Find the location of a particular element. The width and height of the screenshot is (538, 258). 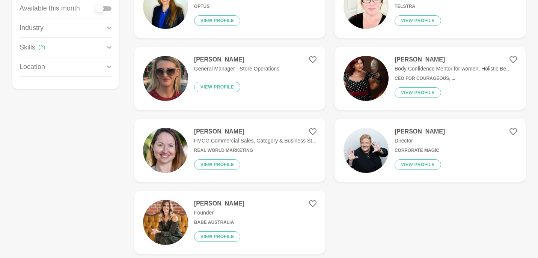

img: 757907b3ed0403ae45907990eb6d90976d33866e-667x1000.jpg is located at coordinates (366, 79).